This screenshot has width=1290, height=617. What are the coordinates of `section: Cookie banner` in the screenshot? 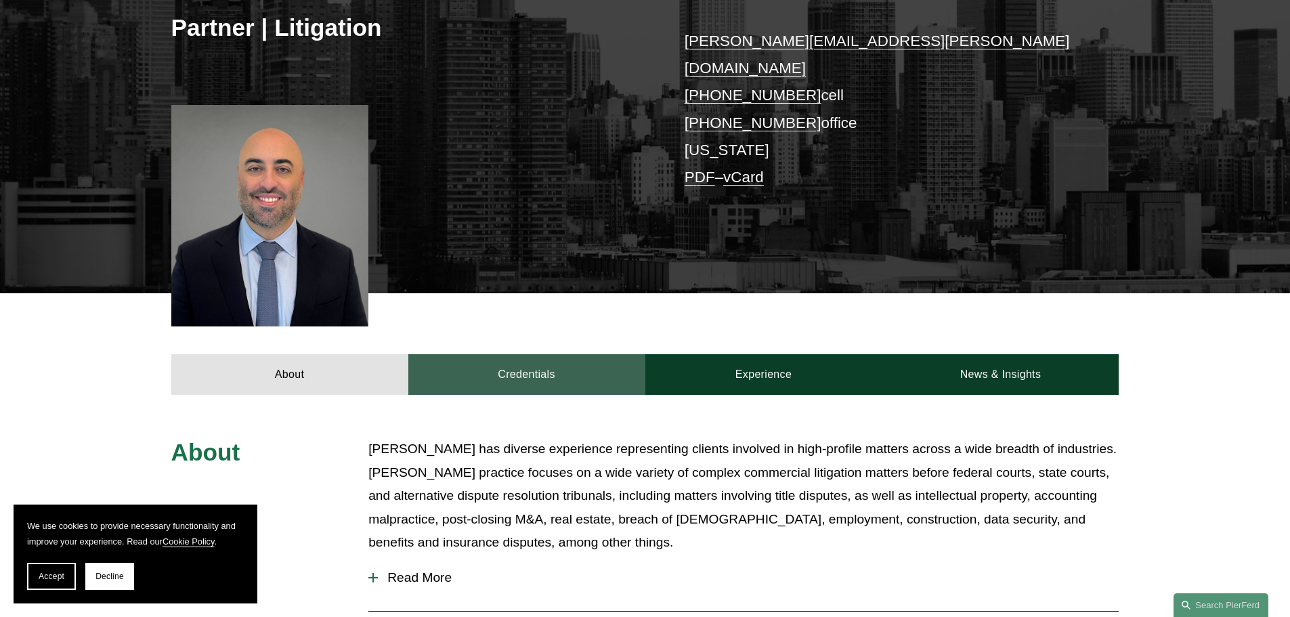 It's located at (135, 554).